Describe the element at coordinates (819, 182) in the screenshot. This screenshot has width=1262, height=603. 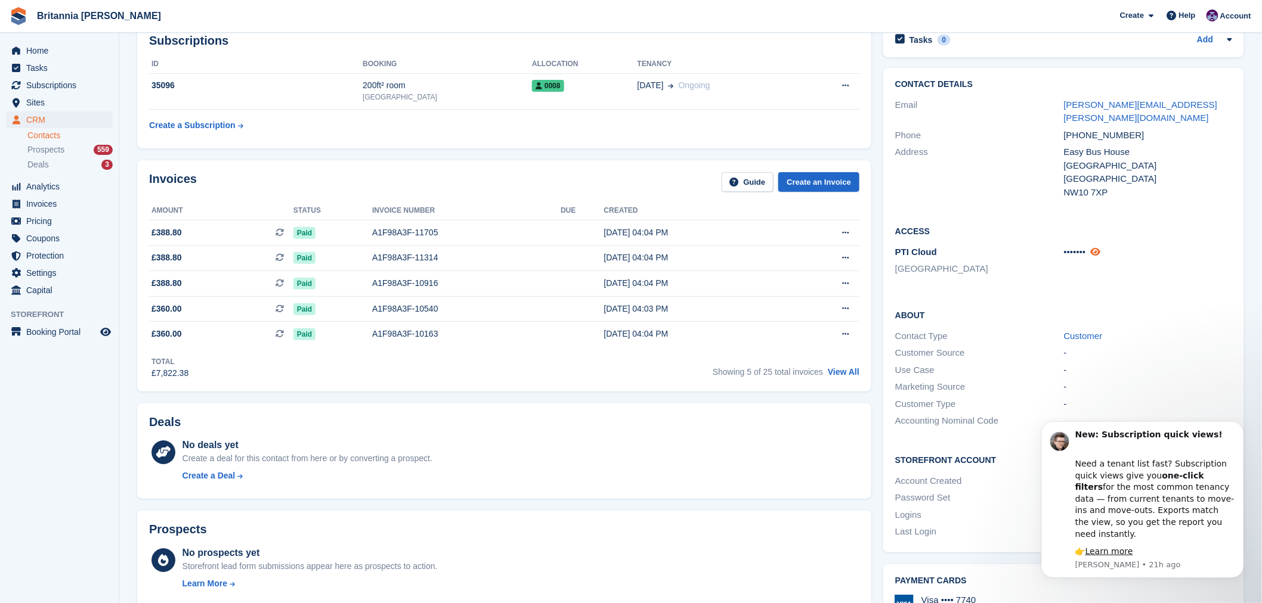
I see `a: Create an Invoice` at that location.